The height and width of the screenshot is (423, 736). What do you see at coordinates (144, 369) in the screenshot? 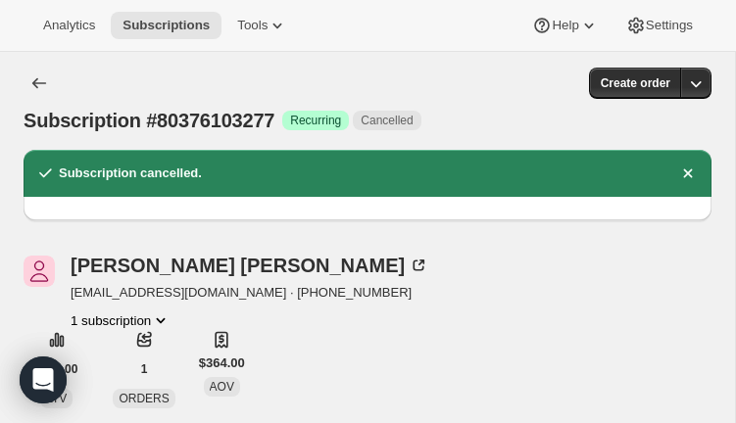
I see `button: 1` at bounding box center [144, 369].